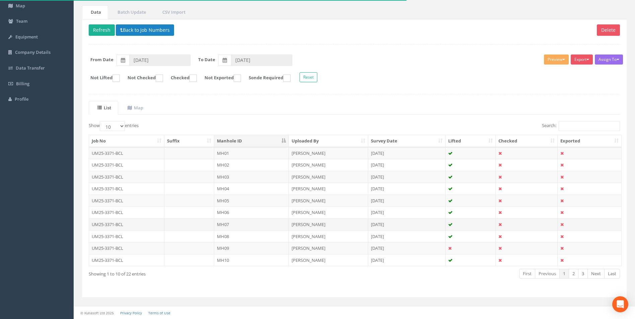  Describe the element at coordinates (26, 37) in the screenshot. I see `span: Equipment` at that location.